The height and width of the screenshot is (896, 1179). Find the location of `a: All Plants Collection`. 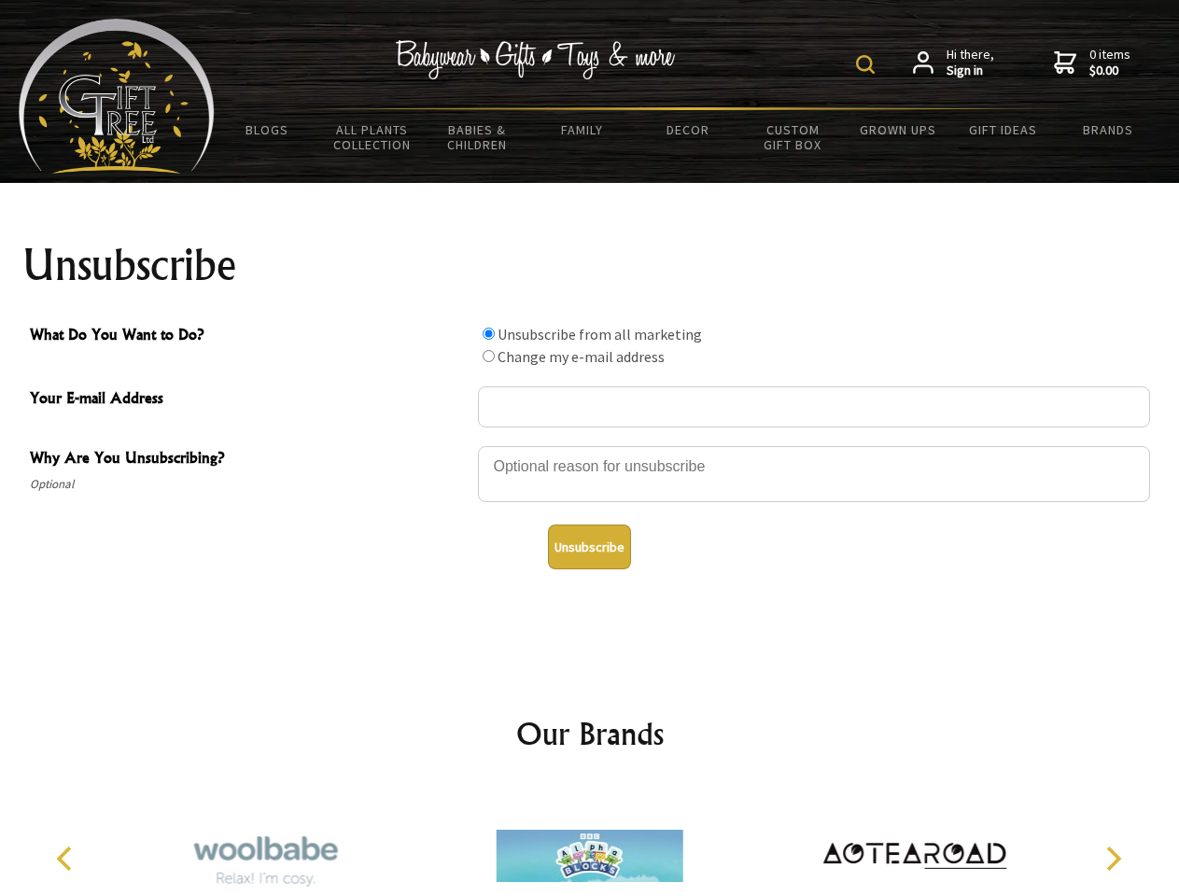

a: All Plants Collection is located at coordinates (372, 137).